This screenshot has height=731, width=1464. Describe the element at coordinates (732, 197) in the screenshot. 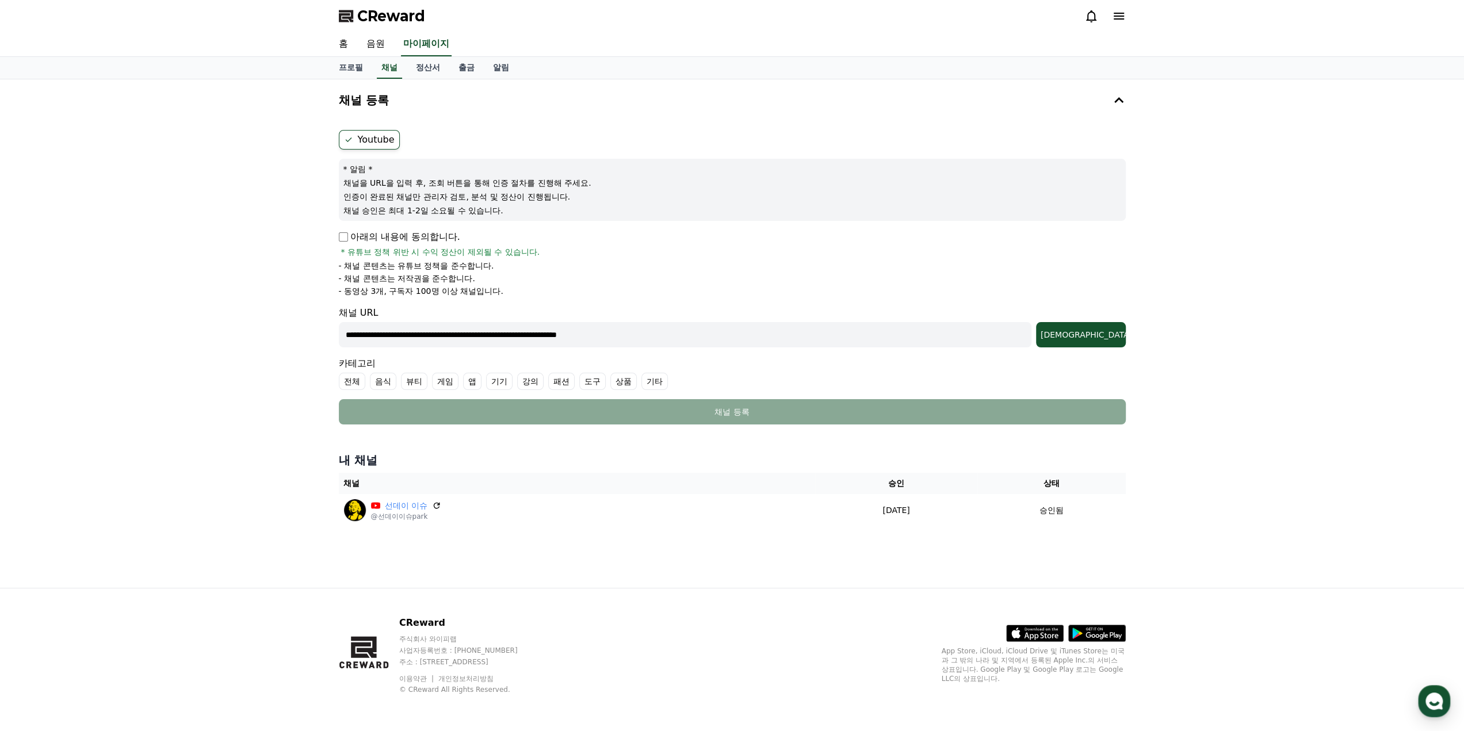

I see `p: 인증이 완료된 채널만 관리자 검토, 분석 및 정산이 진행됩니다.` at that location.